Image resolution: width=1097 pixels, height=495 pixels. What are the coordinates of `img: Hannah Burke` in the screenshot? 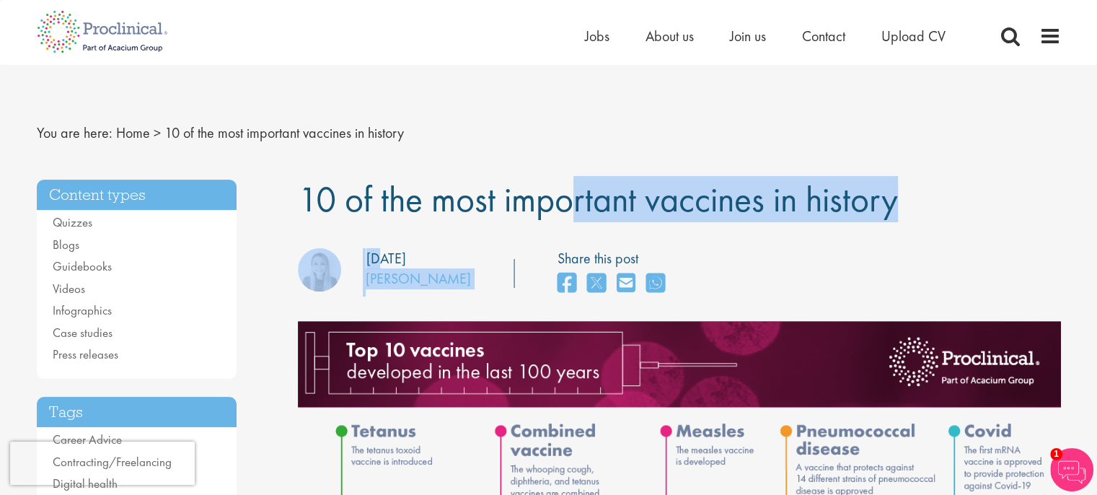 It's located at (320, 270).